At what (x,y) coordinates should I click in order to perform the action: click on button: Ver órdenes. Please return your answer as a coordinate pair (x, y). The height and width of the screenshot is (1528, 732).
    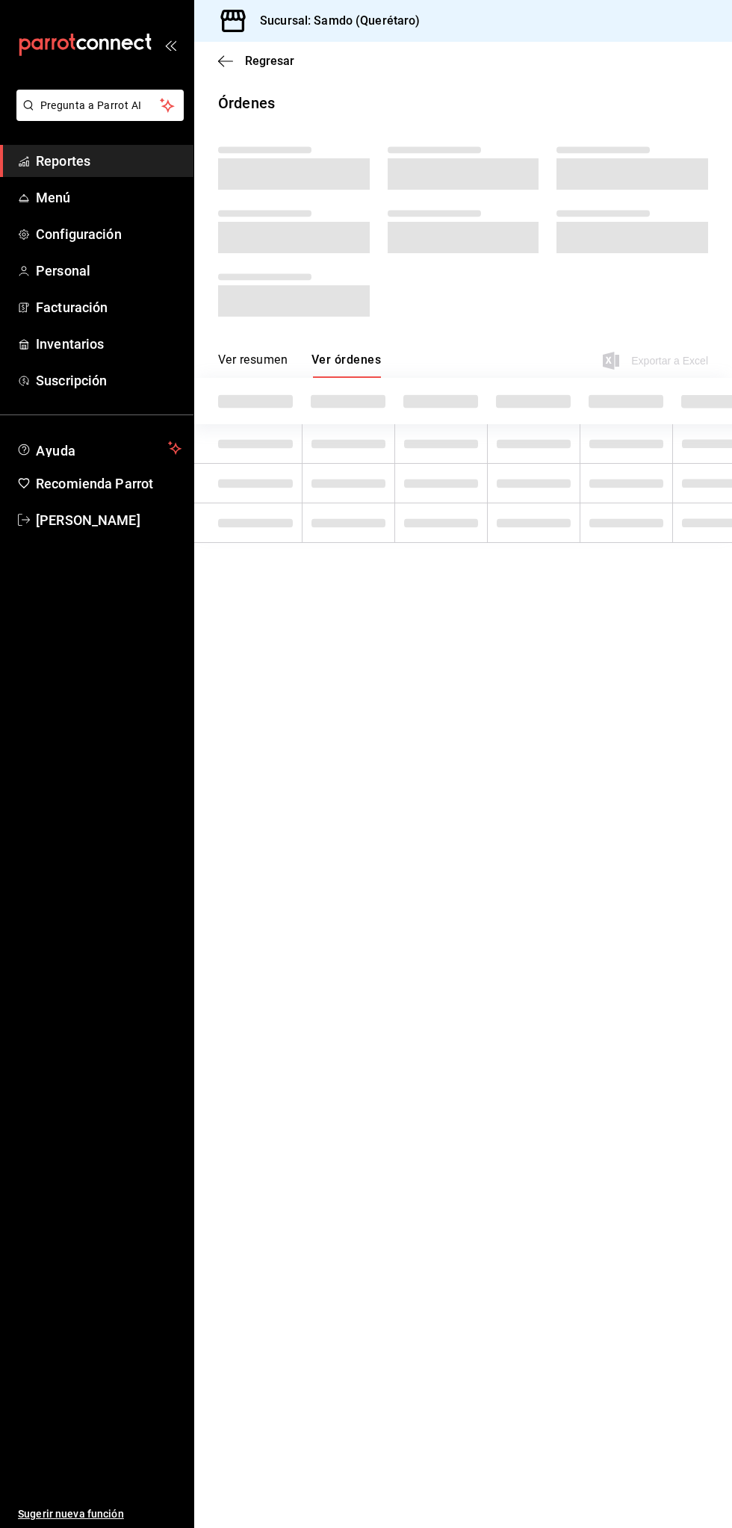
    Looking at the image, I should click on (346, 365).